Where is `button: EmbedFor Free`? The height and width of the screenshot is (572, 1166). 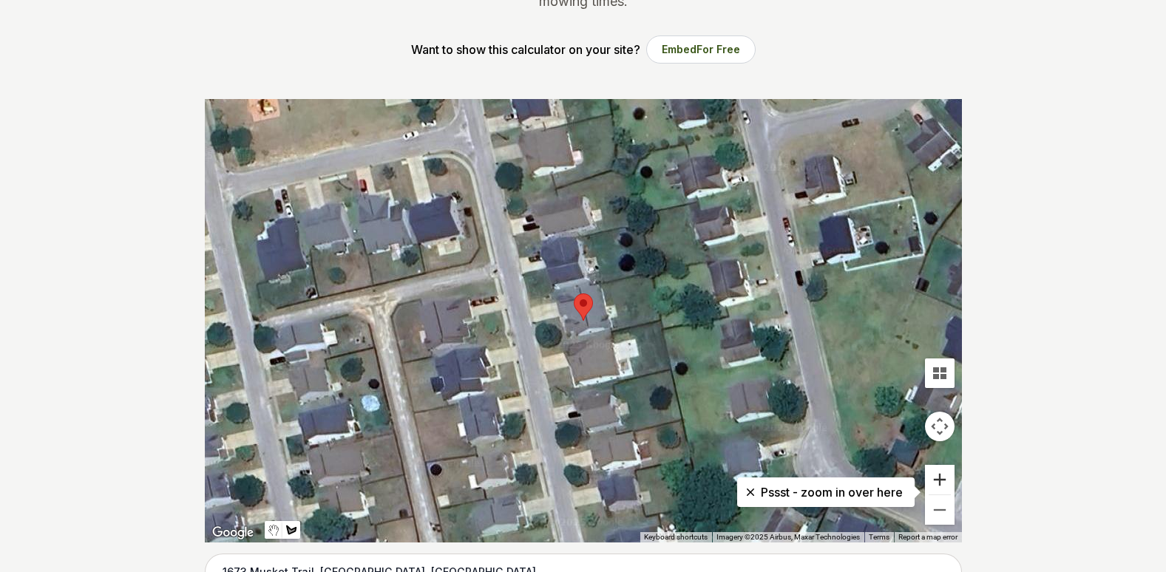
button: EmbedFor Free is located at coordinates (701, 50).